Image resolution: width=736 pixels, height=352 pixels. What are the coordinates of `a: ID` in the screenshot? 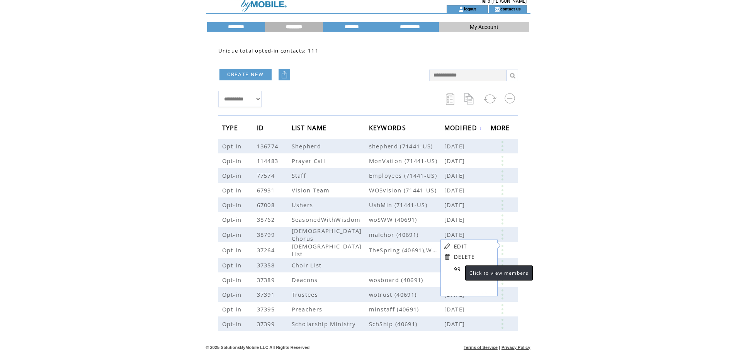 It's located at (262, 128).